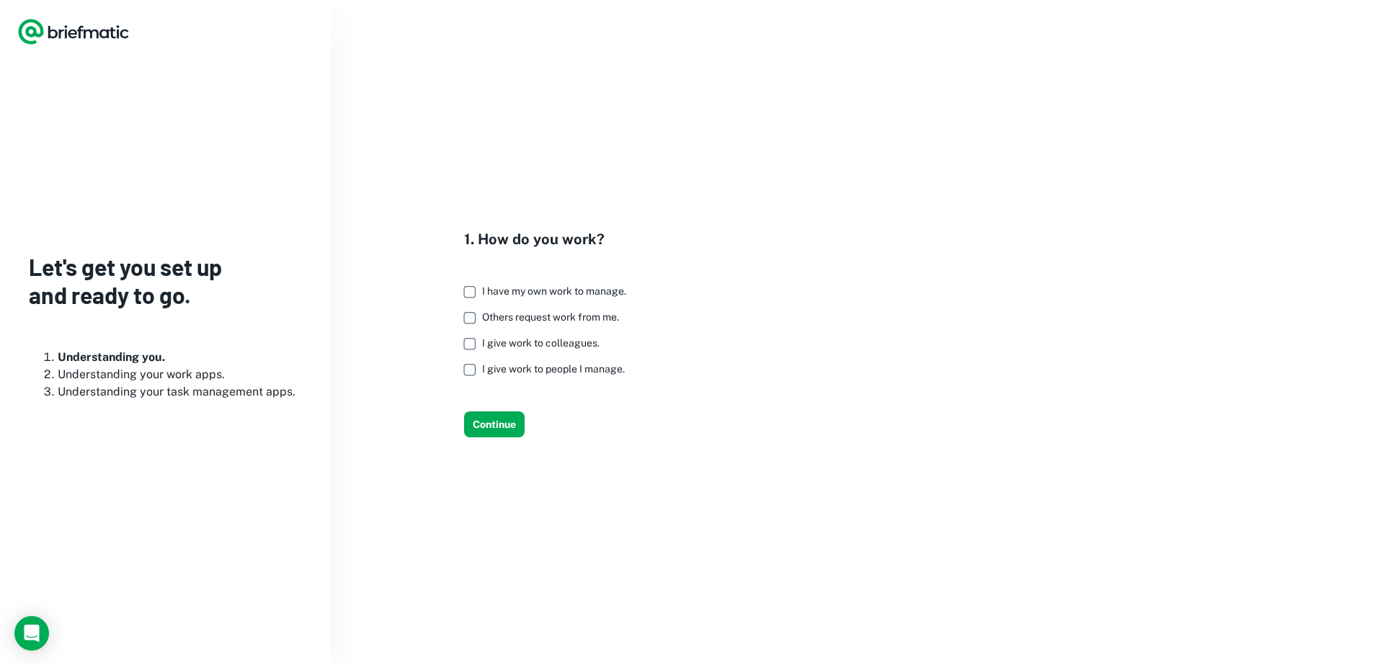  What do you see at coordinates (180, 392) in the screenshot?
I see `li: Understanding your task management apps.` at bounding box center [180, 392].